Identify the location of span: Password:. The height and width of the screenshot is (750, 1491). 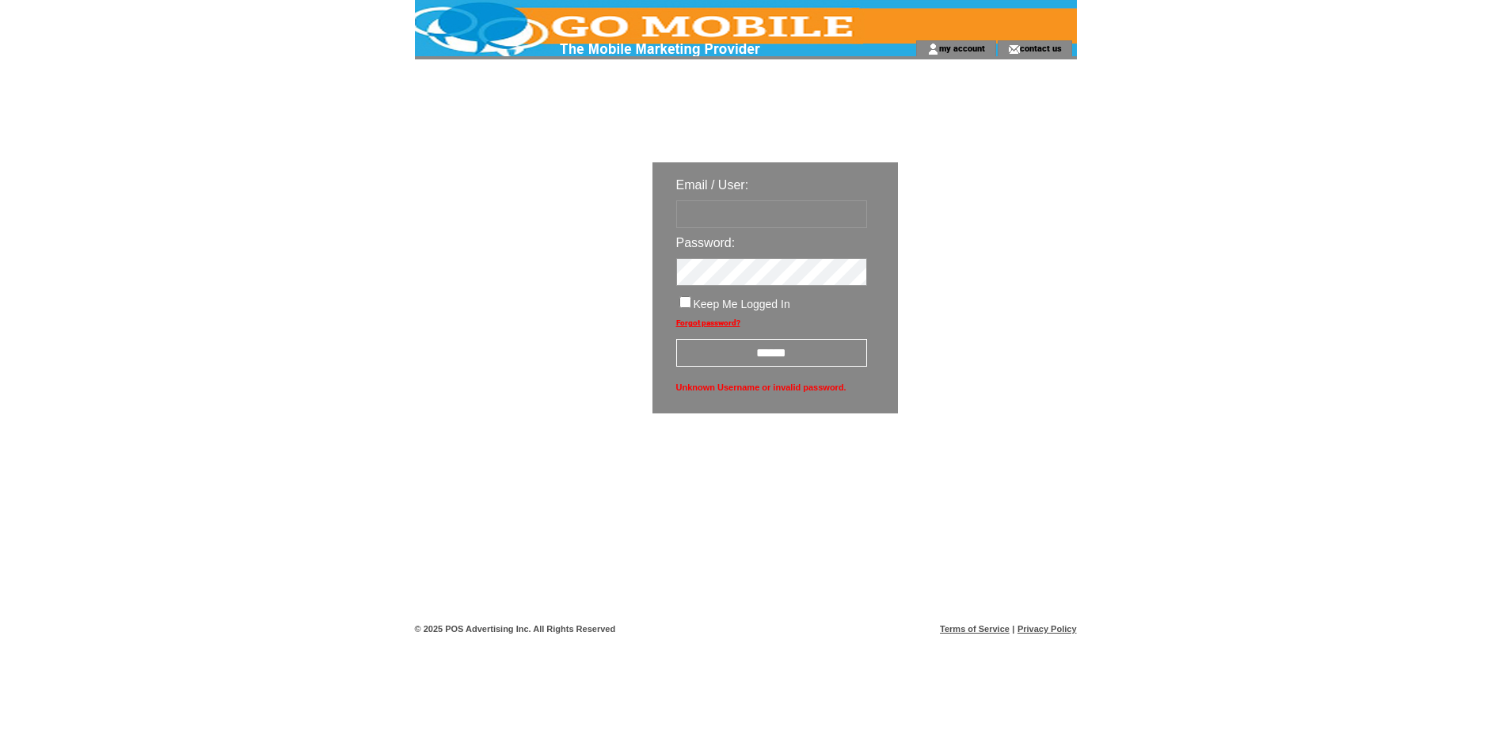
(705, 242).